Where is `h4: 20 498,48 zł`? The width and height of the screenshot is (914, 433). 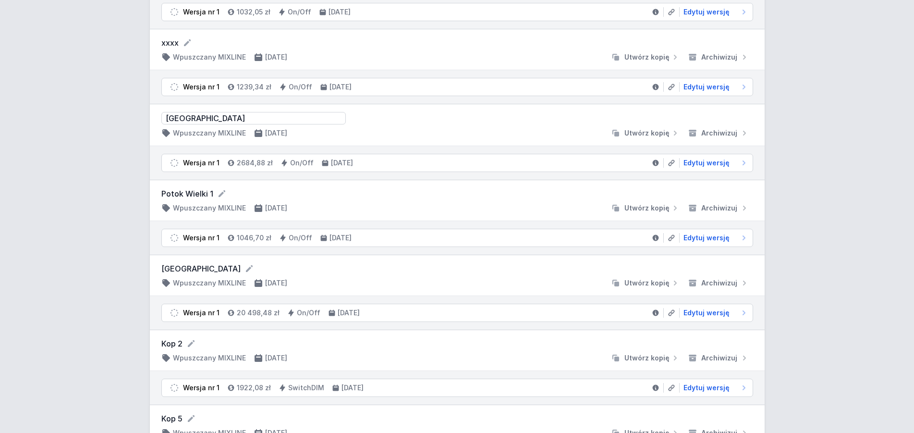 h4: 20 498,48 zł is located at coordinates (258, 313).